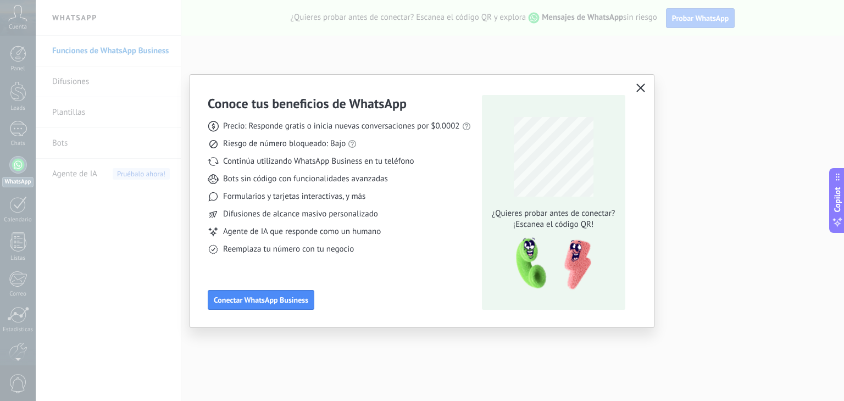  What do you see at coordinates (289, 250) in the screenshot?
I see `span: Reemplaza tu número con tu negocio` at bounding box center [289, 250].